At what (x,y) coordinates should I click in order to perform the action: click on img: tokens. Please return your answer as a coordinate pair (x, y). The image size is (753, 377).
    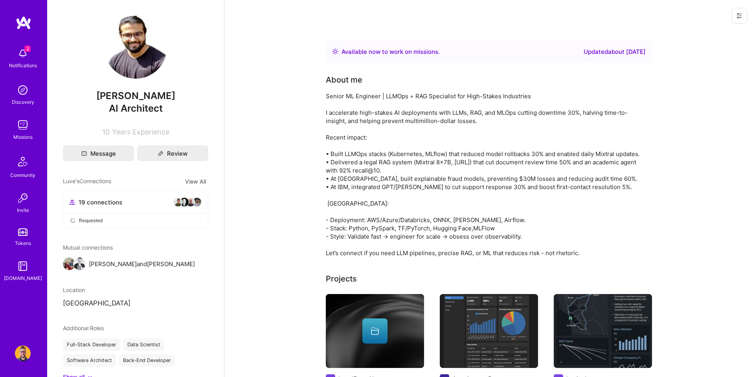
    Looking at the image, I should click on (23, 232).